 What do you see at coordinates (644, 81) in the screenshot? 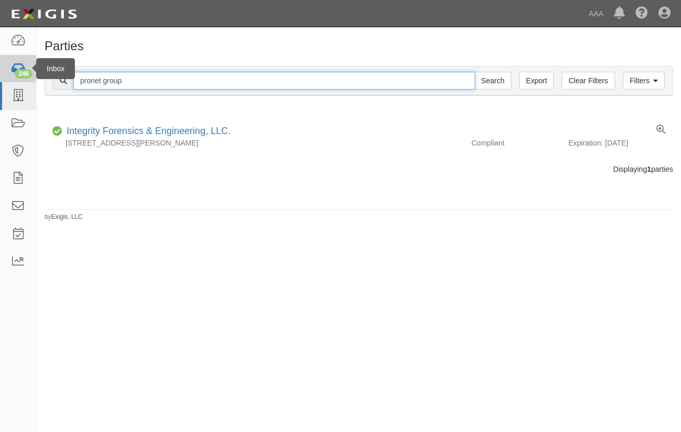
I see `a: Filters` at bounding box center [644, 81].